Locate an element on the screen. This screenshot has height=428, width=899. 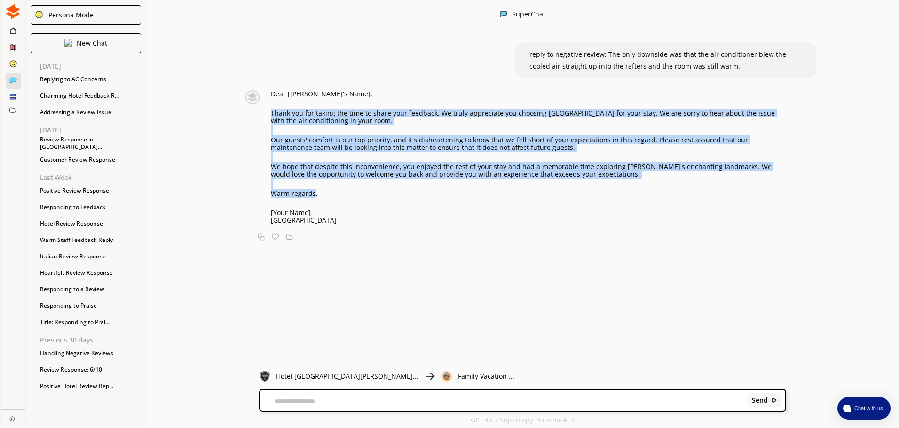
span: Chat with us is located at coordinates (867, 408).